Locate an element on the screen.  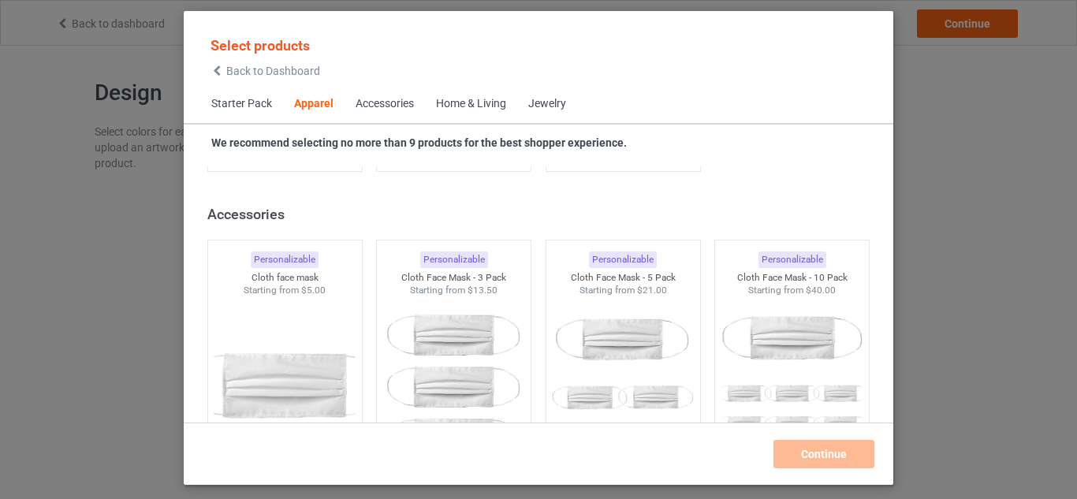
span: $40.00 is located at coordinates (820, 290).